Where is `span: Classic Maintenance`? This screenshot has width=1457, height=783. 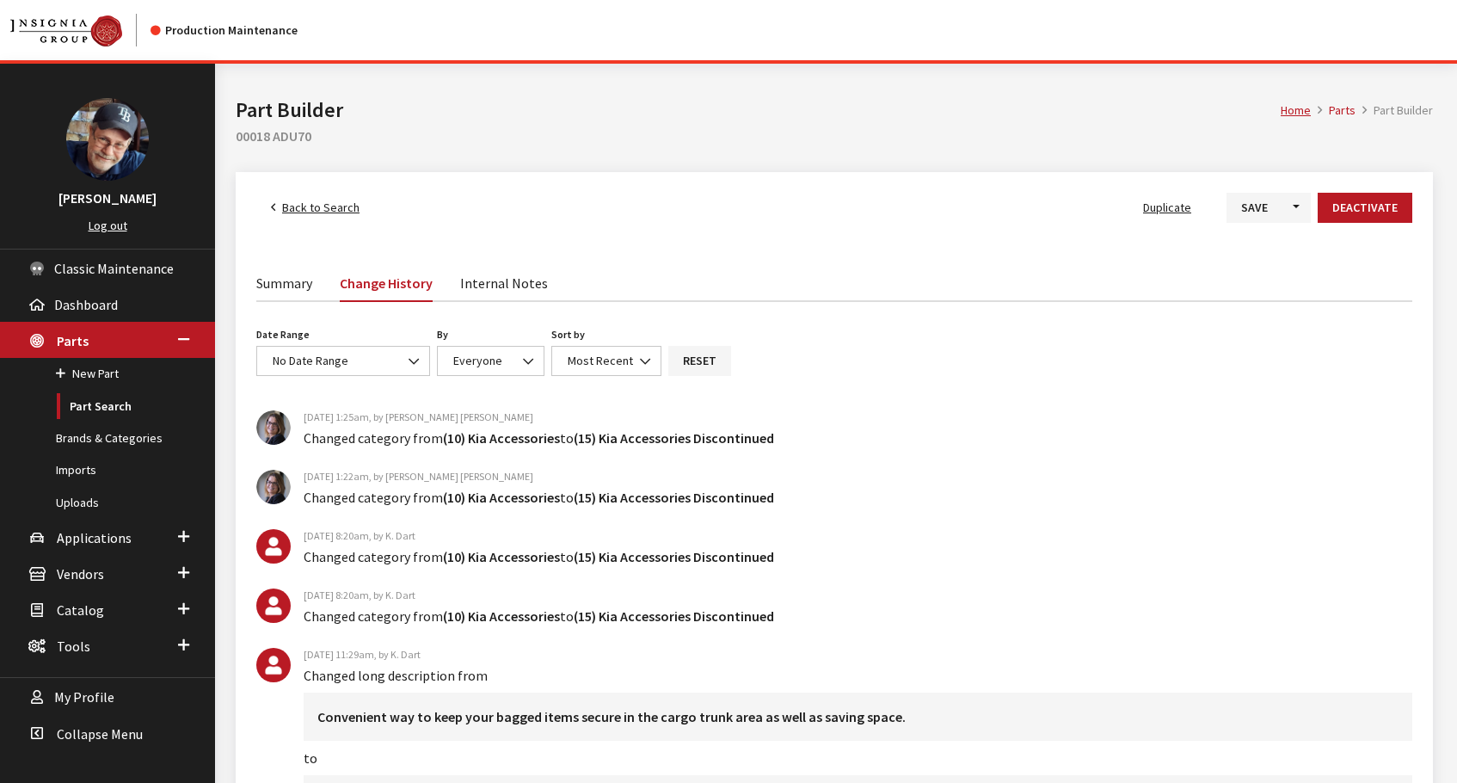 span: Classic Maintenance is located at coordinates (114, 268).